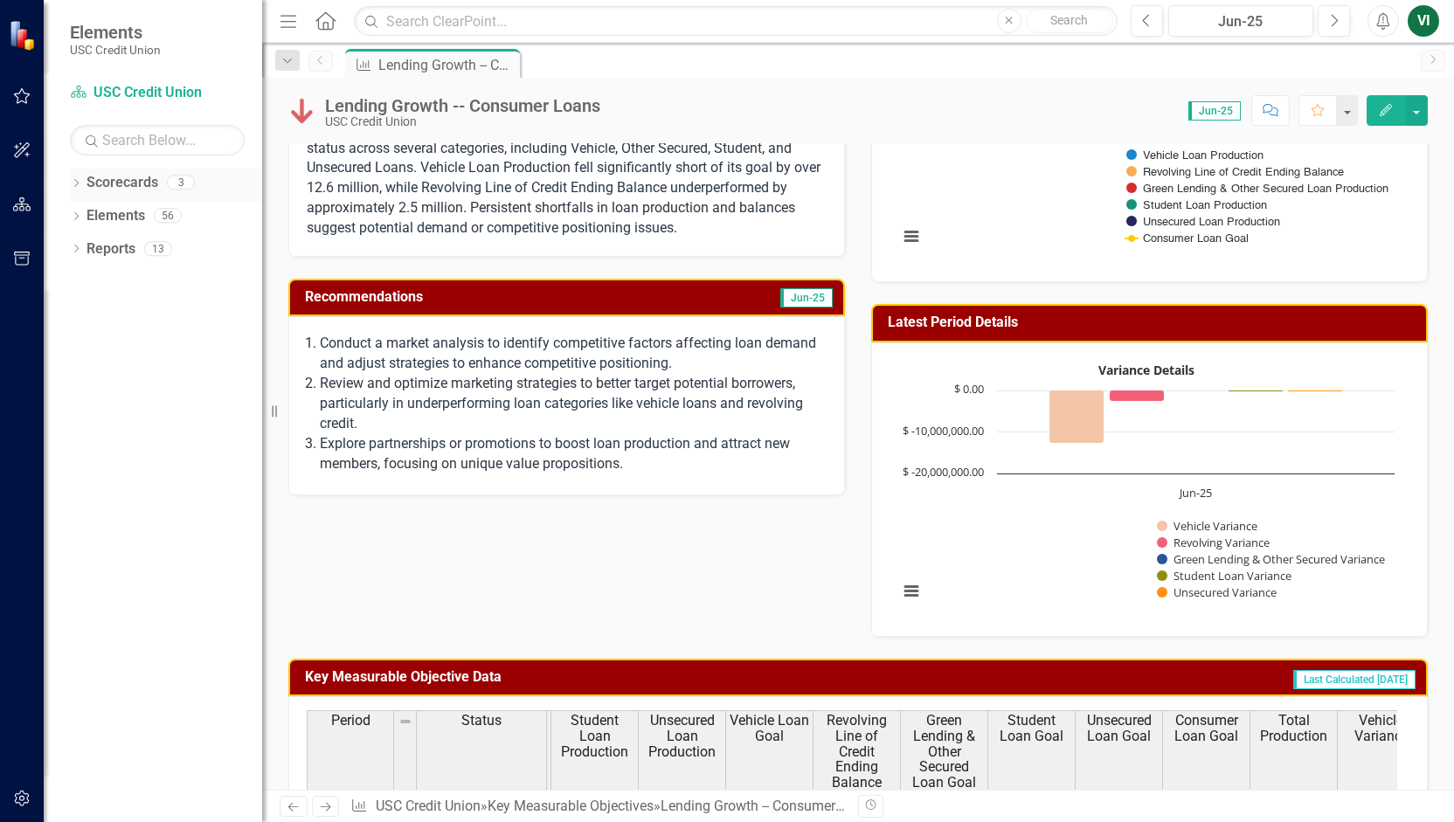 The height and width of the screenshot is (822, 1454). Describe the element at coordinates (181, 183) in the screenshot. I see `div: 3` at that location.